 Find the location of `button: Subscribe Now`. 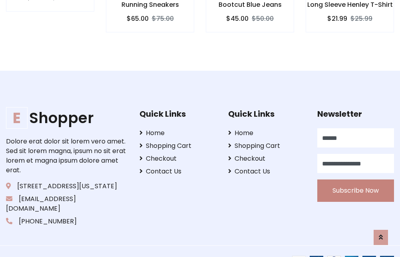

button: Subscribe Now is located at coordinates (356, 191).